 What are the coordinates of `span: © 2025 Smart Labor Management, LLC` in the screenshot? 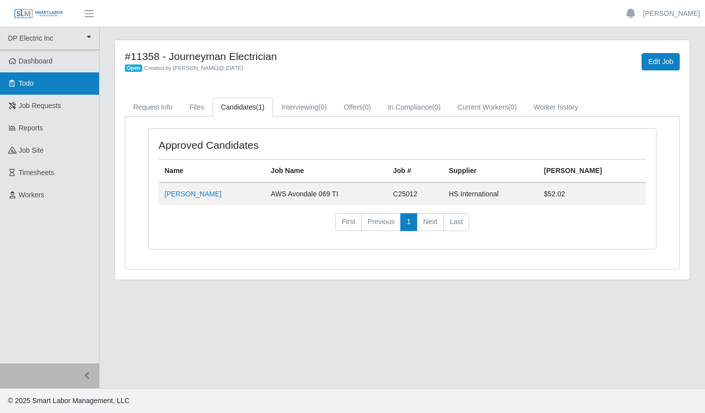 It's located at (68, 401).